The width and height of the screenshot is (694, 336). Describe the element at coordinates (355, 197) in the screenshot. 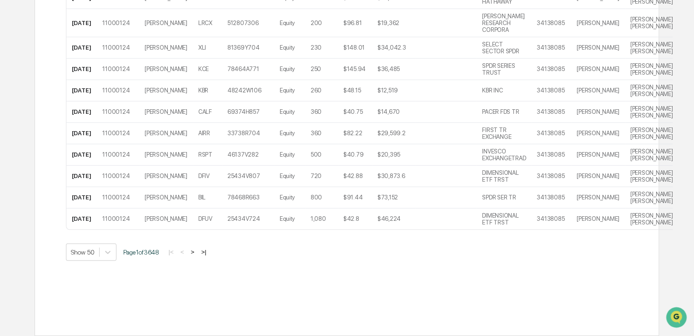

I see `td: $91.44` at that location.